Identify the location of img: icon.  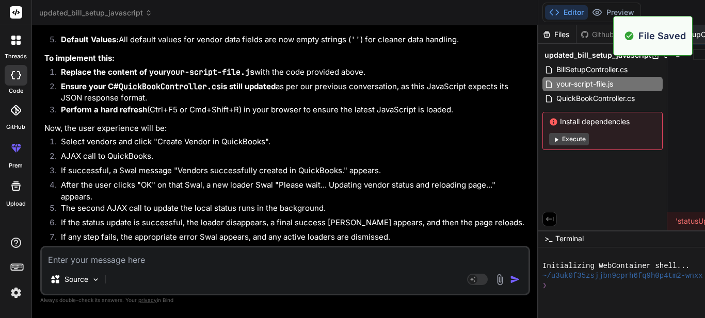
(515, 280).